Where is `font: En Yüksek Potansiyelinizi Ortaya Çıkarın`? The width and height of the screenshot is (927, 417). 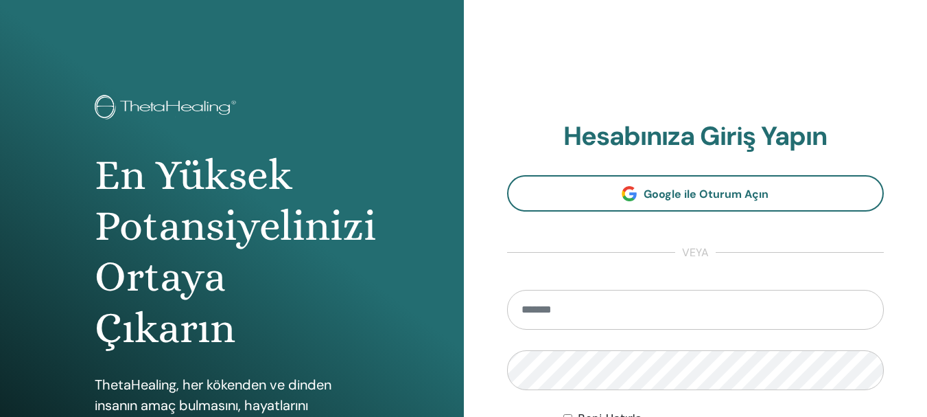
font: En Yüksek Potansiyelinizi Ortaya Çıkarın is located at coordinates (235, 251).